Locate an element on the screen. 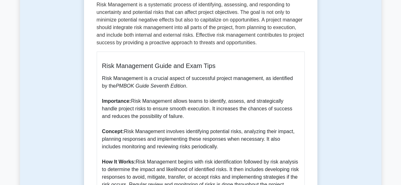 The height and width of the screenshot is (185, 401). b: Importance: is located at coordinates (117, 101).